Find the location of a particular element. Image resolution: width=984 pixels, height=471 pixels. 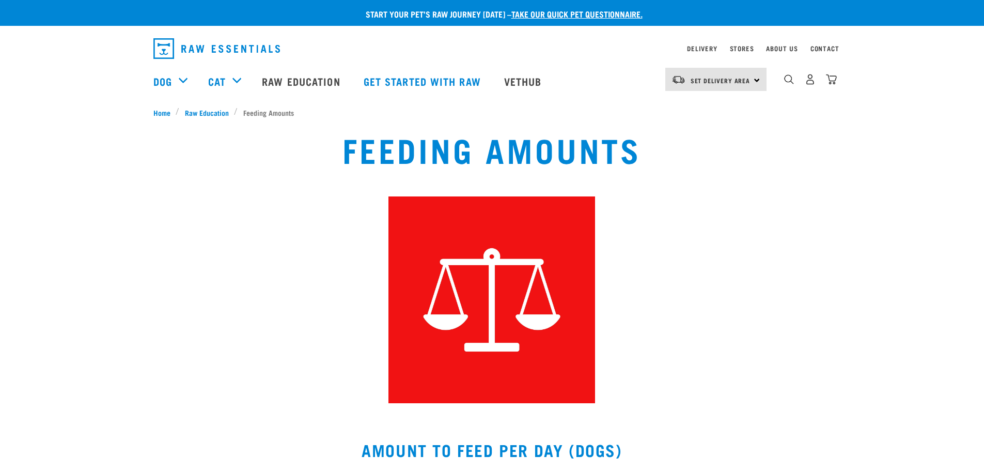

img: Instagram_Core-Brand_Wildly-Good-Nutrition-3.jpg is located at coordinates (492, 300).